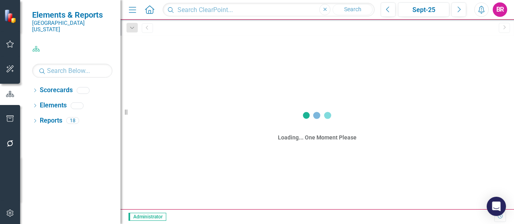 The image size is (514, 224). What do you see at coordinates (352, 10) in the screenshot?
I see `button: Search` at bounding box center [352, 10].